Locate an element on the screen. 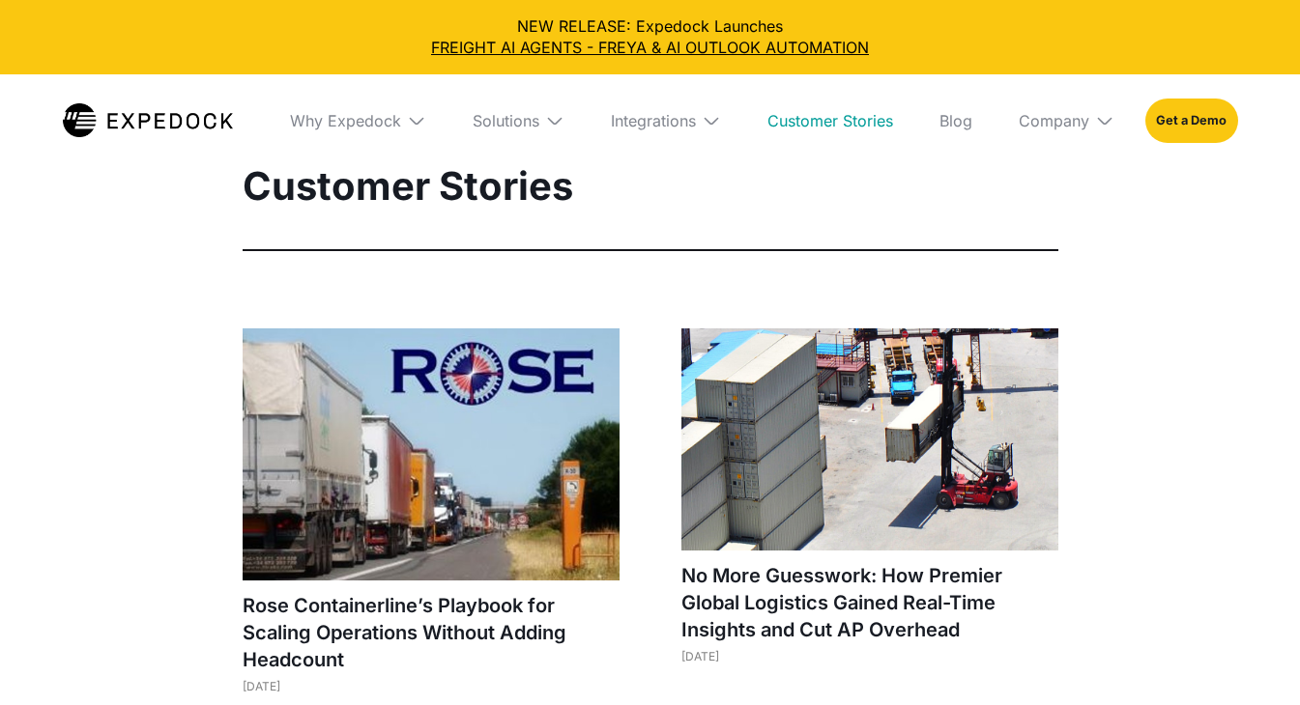 The height and width of the screenshot is (705, 1300). h1: No More Guesswork: How Premier Global Logistics Gained Real-Time Insights and Cut AP Overhead is located at coordinates (870, 603).